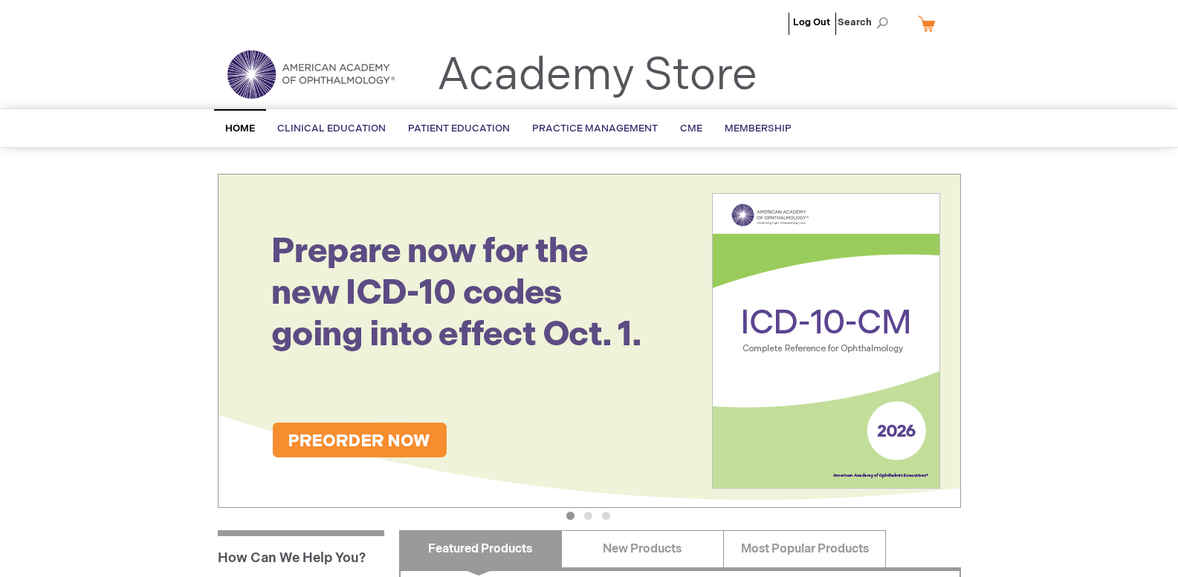  What do you see at coordinates (804, 549) in the screenshot?
I see `a: Most Popular Products` at bounding box center [804, 549].